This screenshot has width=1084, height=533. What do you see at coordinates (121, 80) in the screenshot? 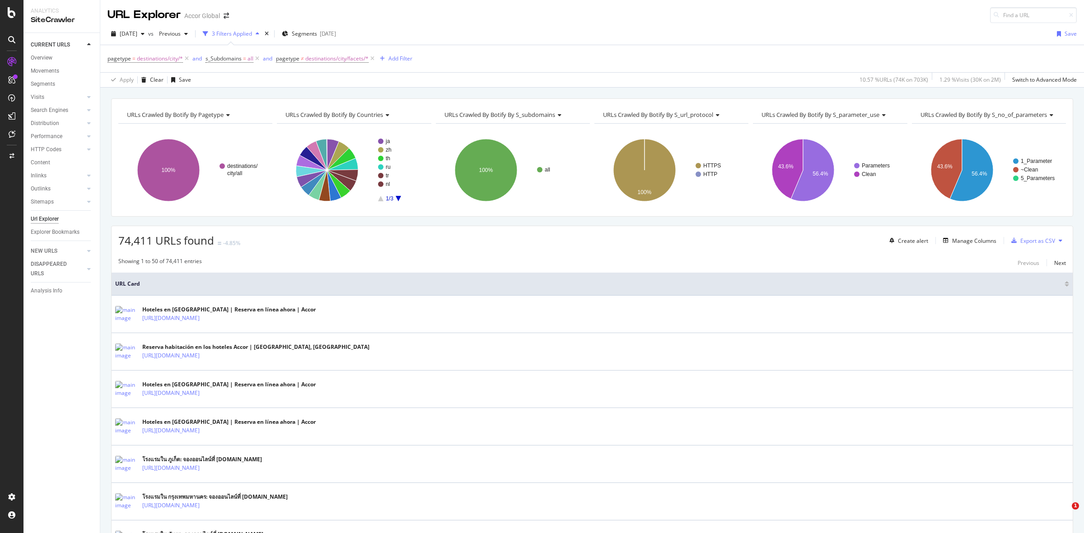
I see `button: Apply` at bounding box center [121, 80].